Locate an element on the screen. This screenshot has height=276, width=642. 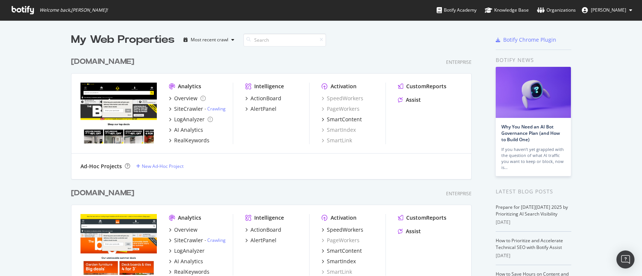
div: Organizations is located at coordinates (556, 10).